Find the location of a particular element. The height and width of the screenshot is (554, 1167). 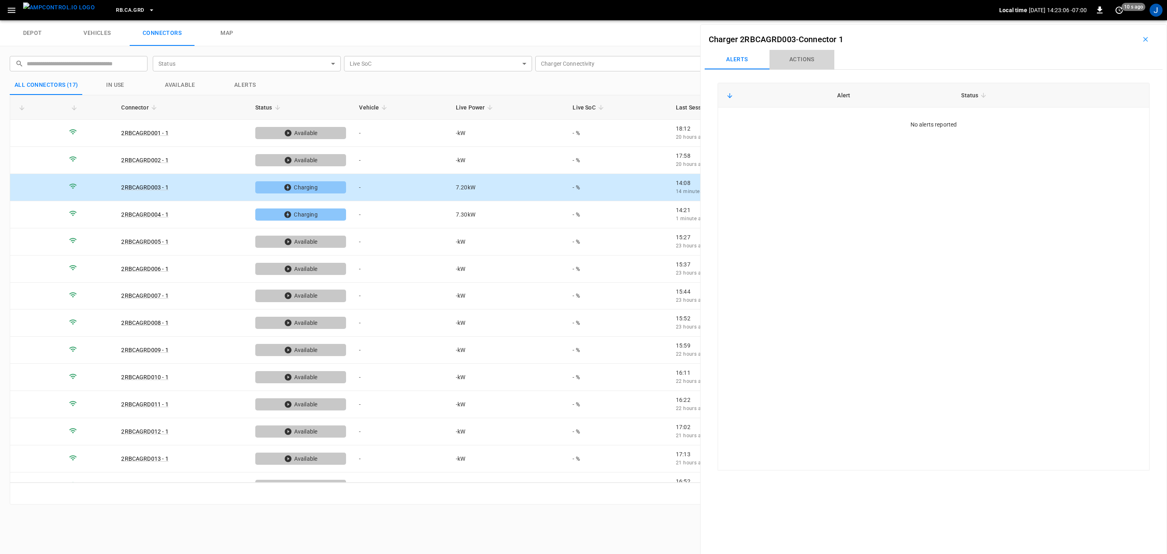

p: 15:44 is located at coordinates (749, 291).